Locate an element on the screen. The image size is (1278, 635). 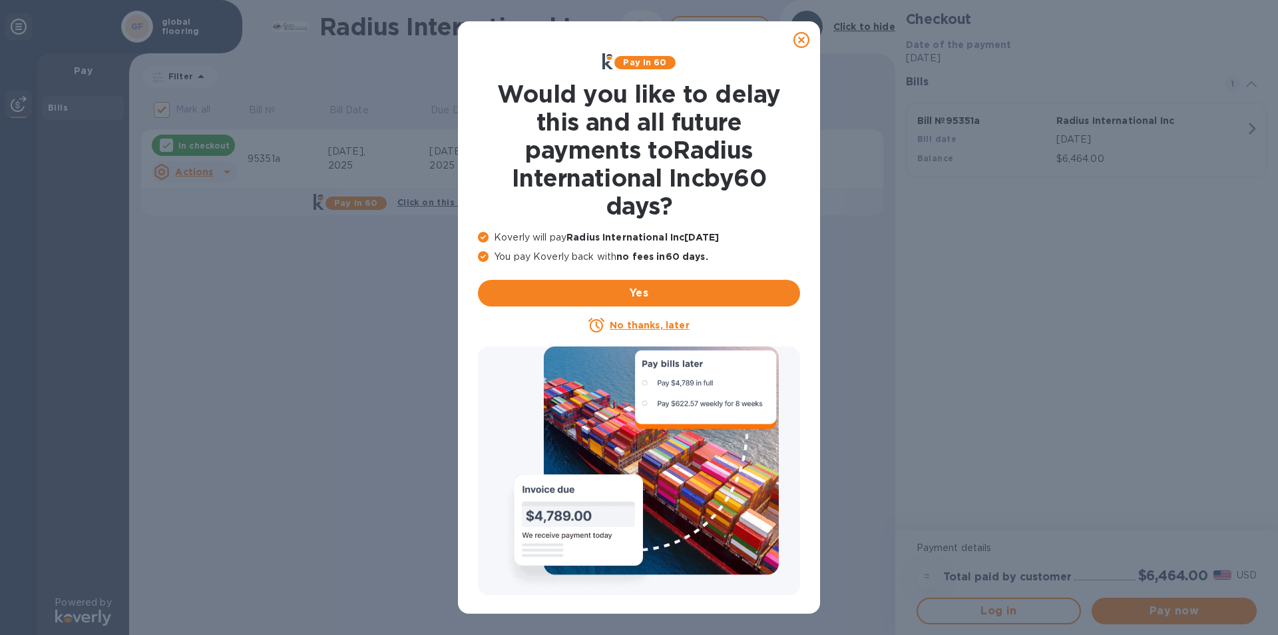
b: no fees in 60 days . is located at coordinates (662, 256).